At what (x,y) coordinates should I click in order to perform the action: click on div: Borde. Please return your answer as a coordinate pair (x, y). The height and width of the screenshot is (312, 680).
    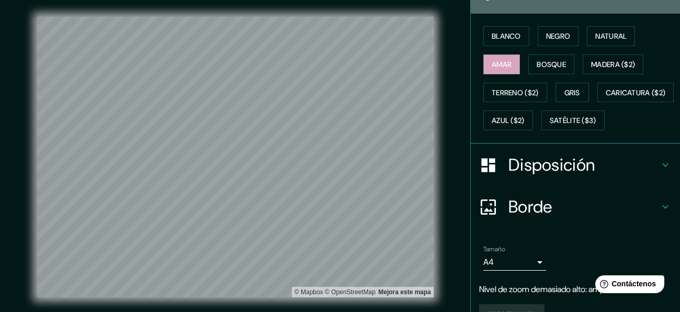
    Looking at the image, I should click on (576, 207).